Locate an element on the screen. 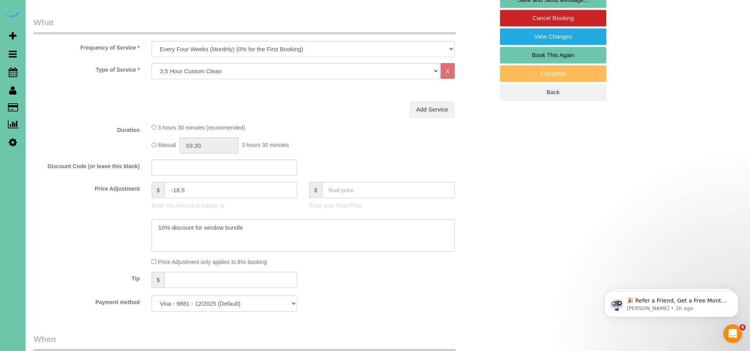 The height and width of the screenshot is (351, 750). p: Enter your Final Price is located at coordinates (382, 206).